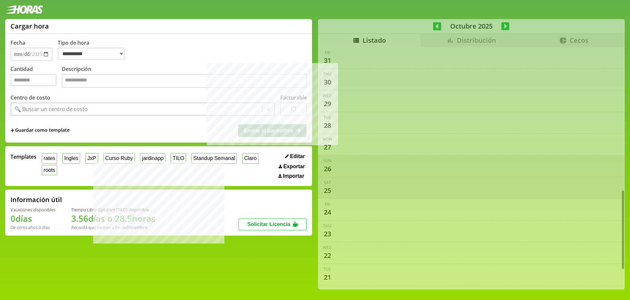  I want to click on label: Fecha, so click(18, 43).